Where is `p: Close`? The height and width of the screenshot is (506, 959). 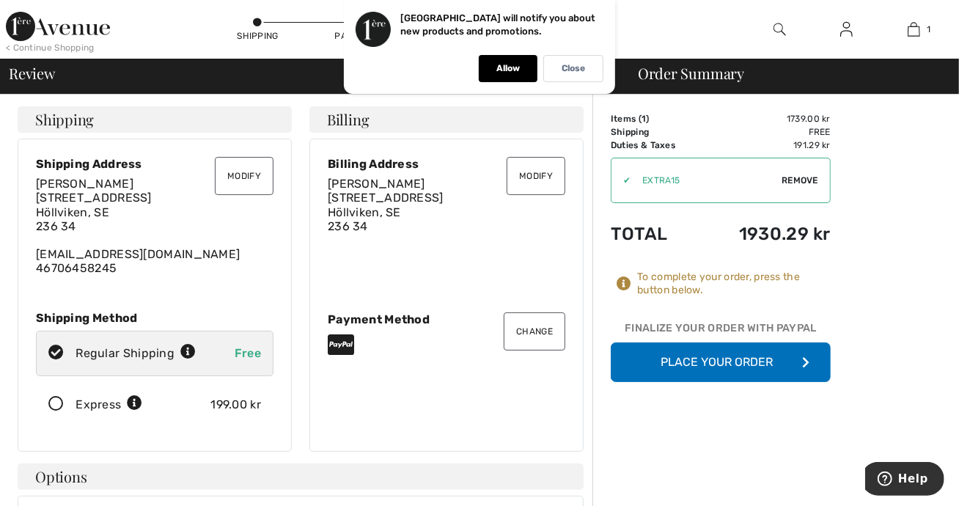
p: Close is located at coordinates (573, 68).